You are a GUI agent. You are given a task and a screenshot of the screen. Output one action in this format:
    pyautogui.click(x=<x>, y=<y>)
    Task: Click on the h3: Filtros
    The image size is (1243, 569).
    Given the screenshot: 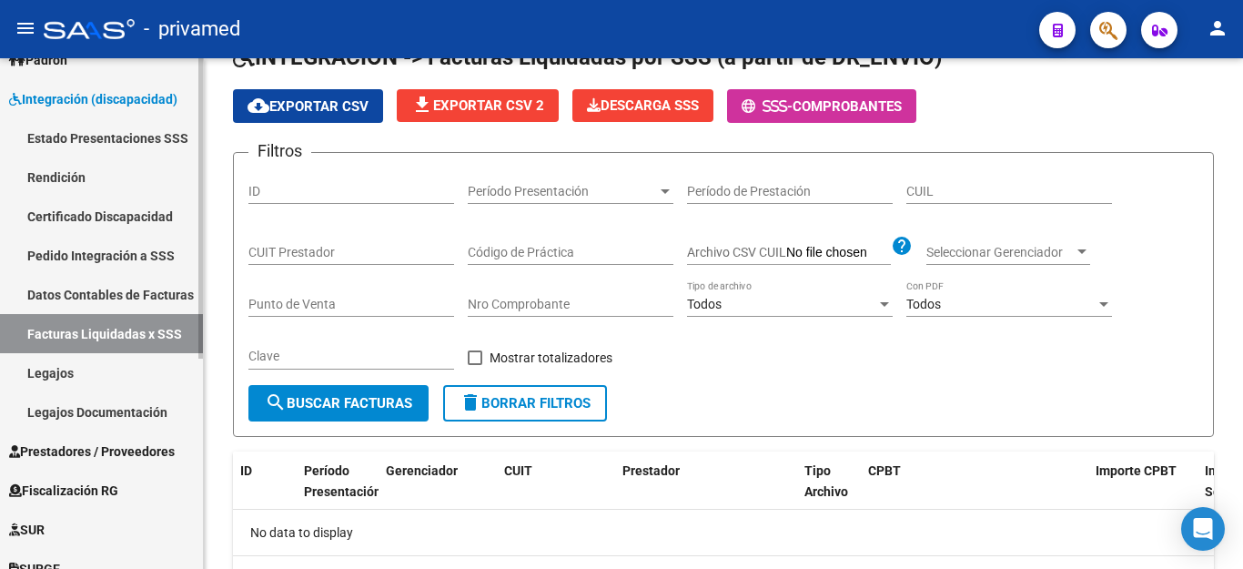 What is the action you would take?
    pyautogui.click(x=279, y=151)
    